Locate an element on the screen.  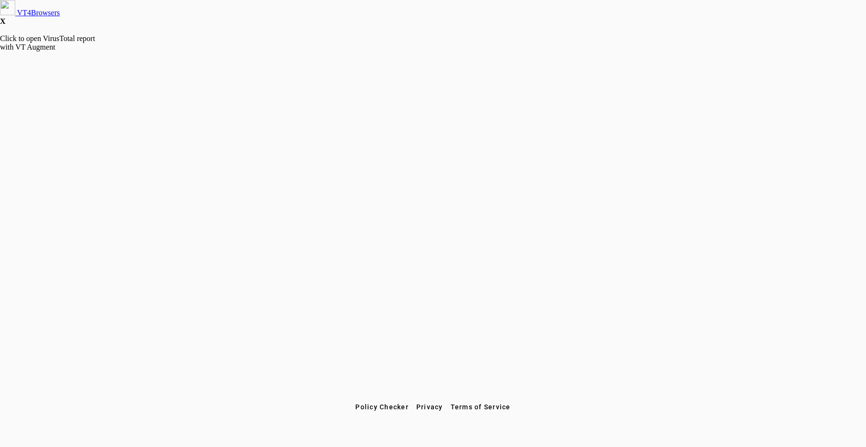
button: Privacy is located at coordinates (430, 407).